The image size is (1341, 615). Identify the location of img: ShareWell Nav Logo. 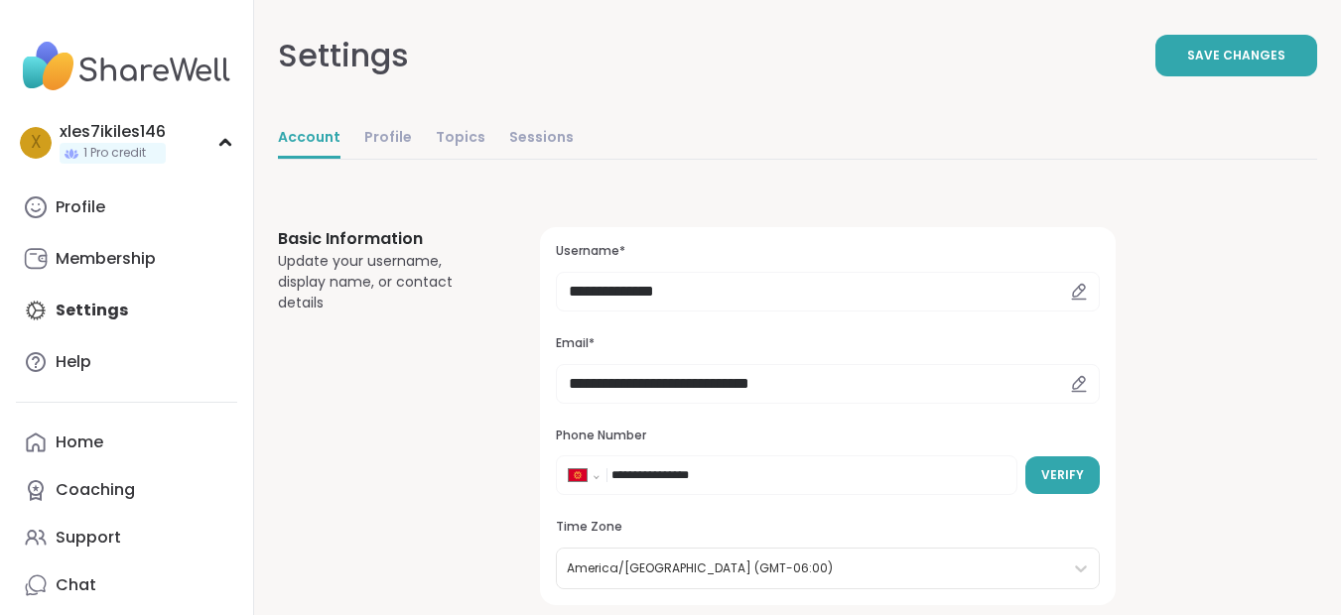
(126, 66).